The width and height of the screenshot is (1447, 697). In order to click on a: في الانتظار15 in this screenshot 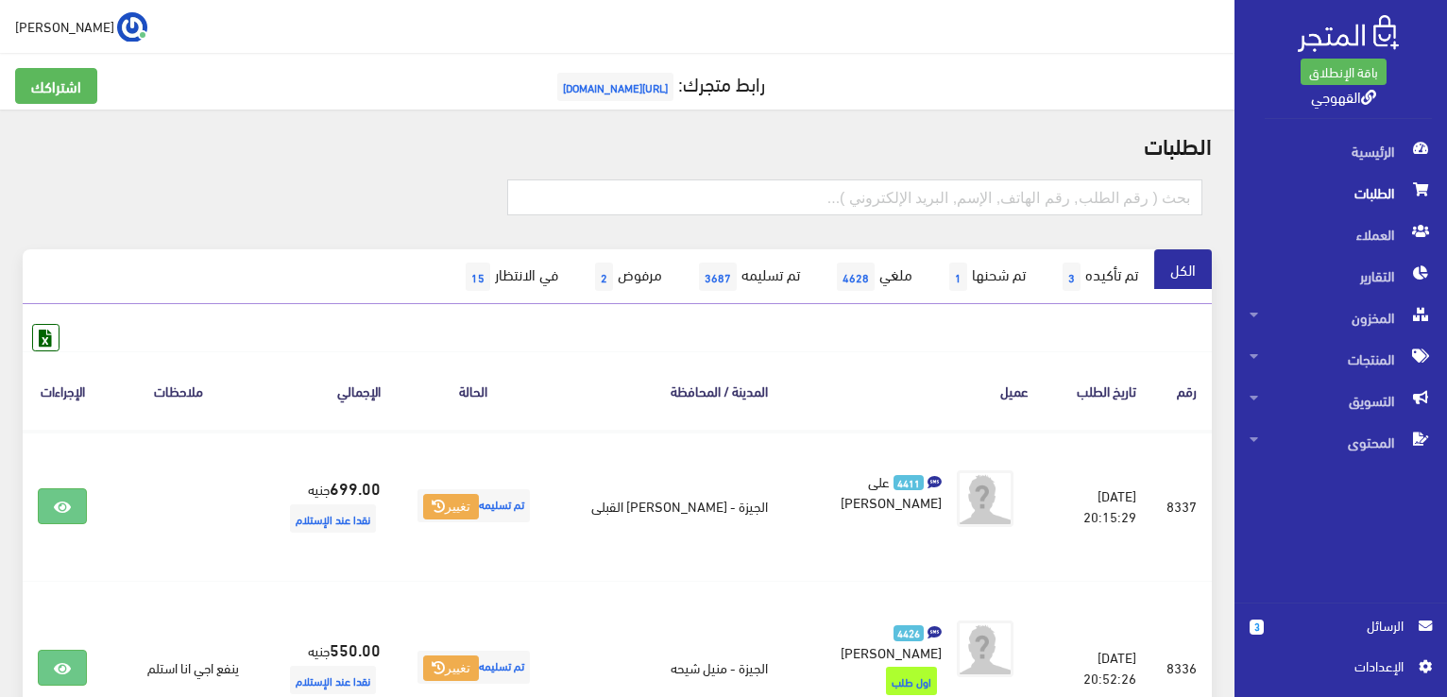, I will do `click(509, 277)`.